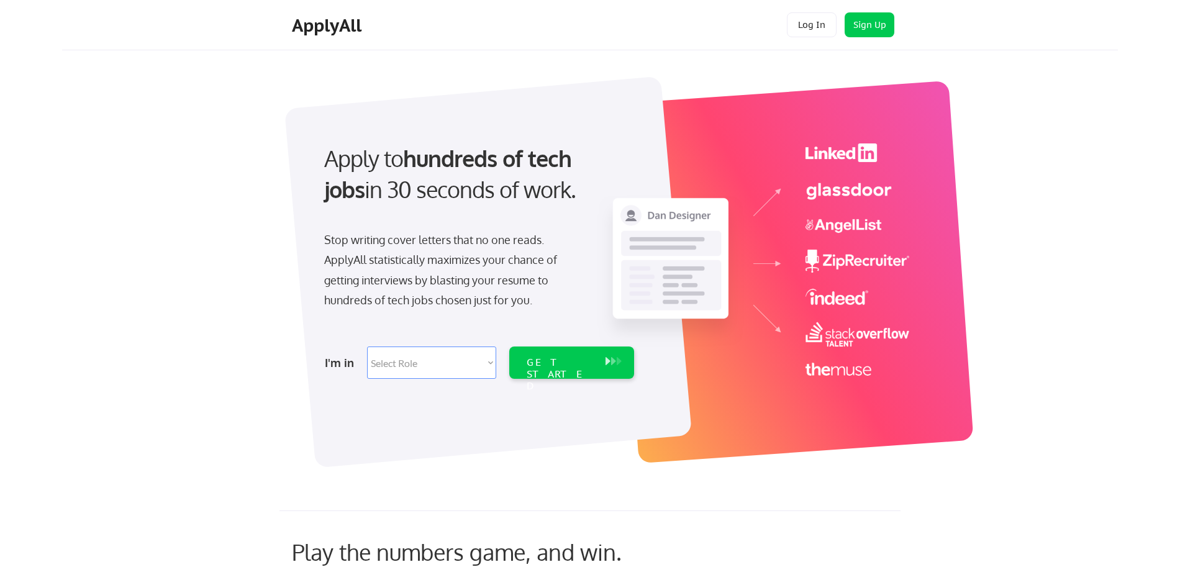  What do you see at coordinates (870, 25) in the screenshot?
I see `button: Sign Up` at bounding box center [870, 25].